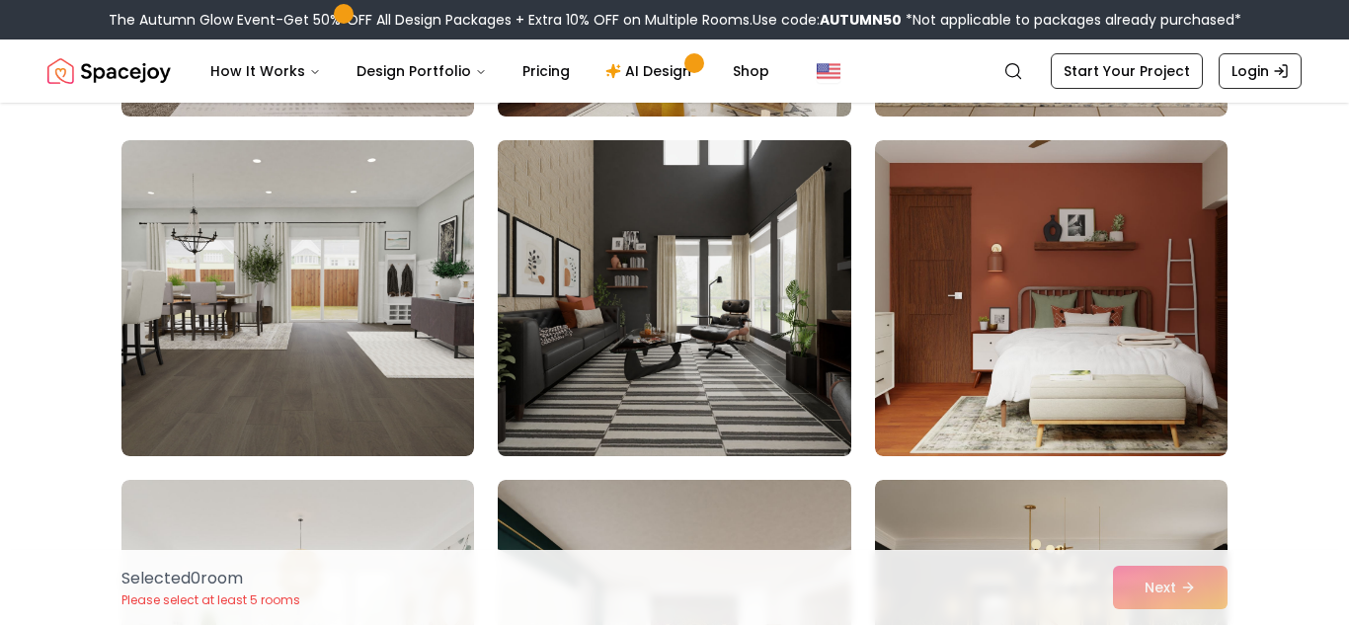 Image resolution: width=1349 pixels, height=625 pixels. I want to click on a: AI Design, so click(651, 71).